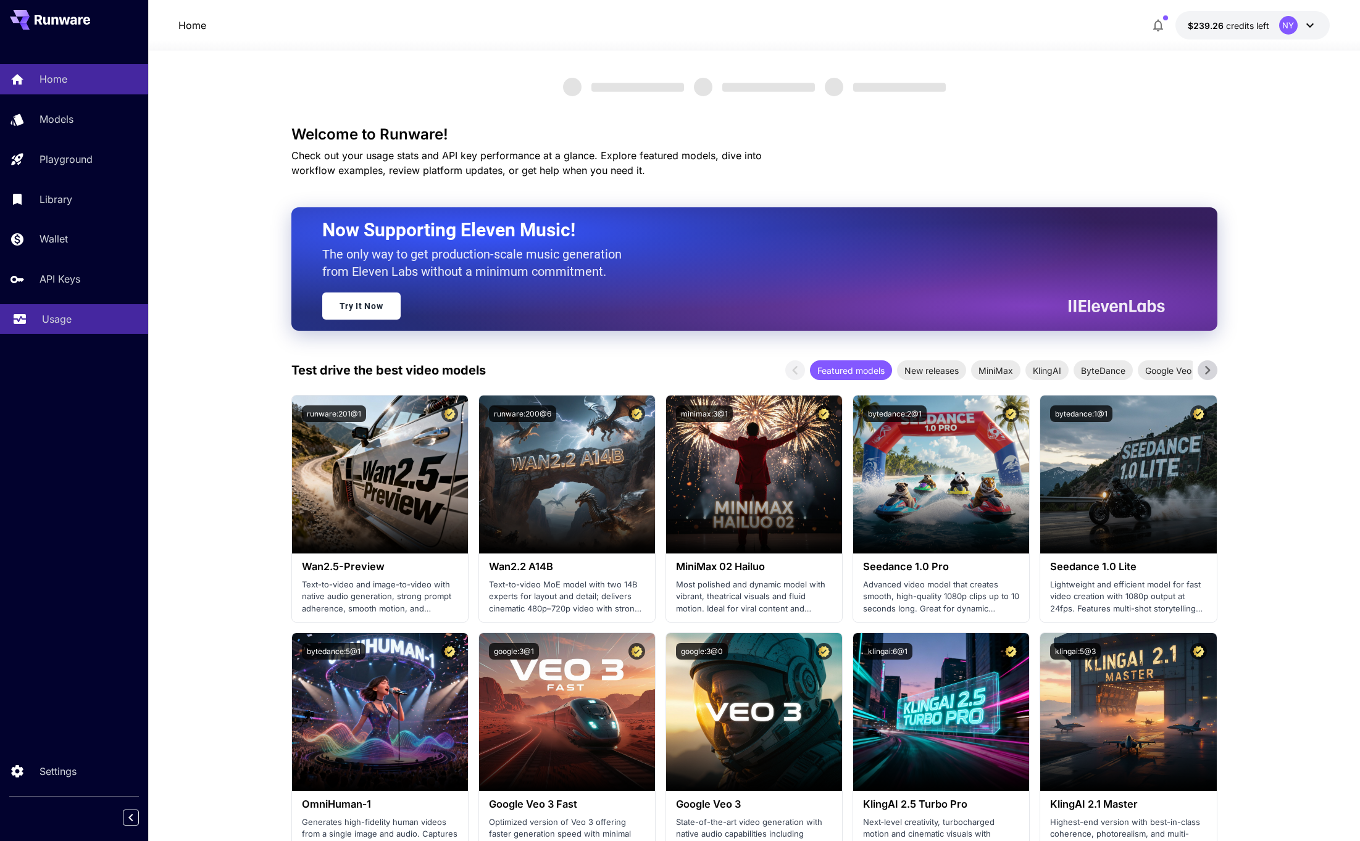 The width and height of the screenshot is (1360, 841). What do you see at coordinates (739, 230) in the screenshot?
I see `h2: Now Supporting Eleven Music!` at bounding box center [739, 230].